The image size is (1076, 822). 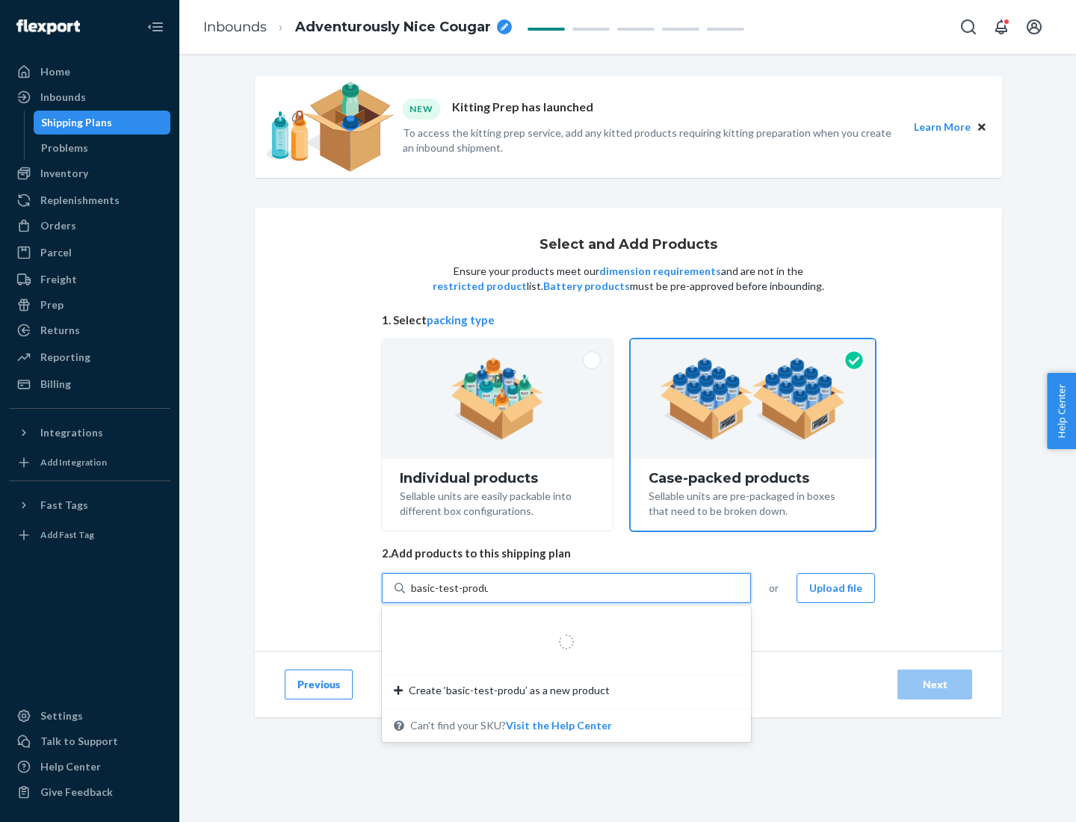 I want to click on div: Settings, so click(x=61, y=716).